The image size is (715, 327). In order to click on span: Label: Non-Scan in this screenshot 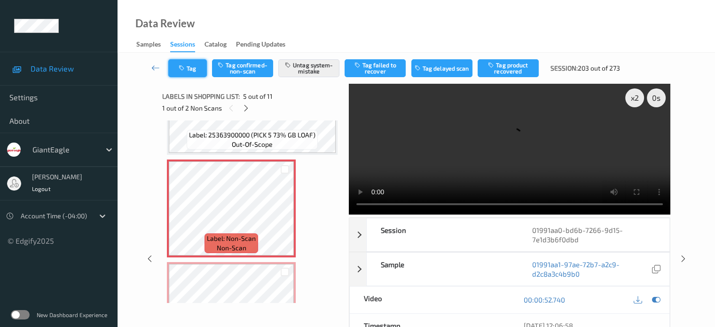, I will do `click(231, 238)`.